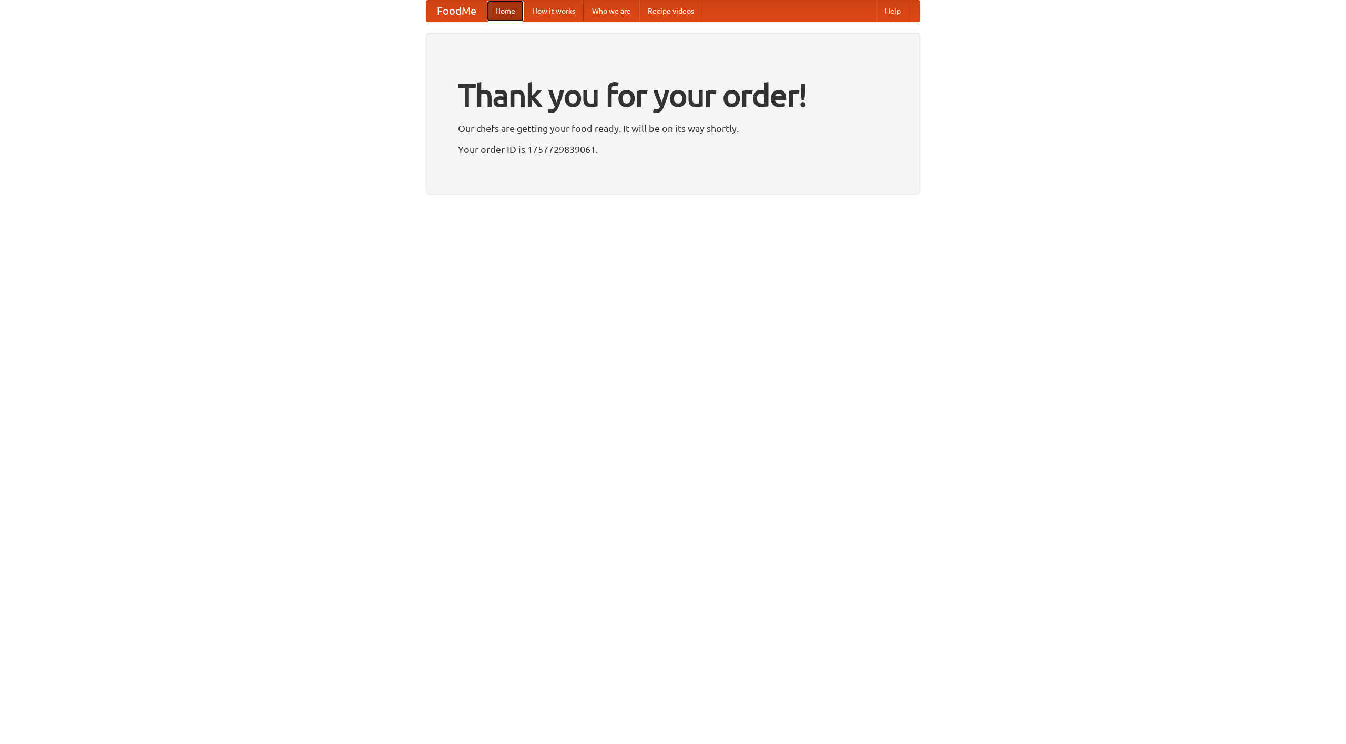  I want to click on a: Who we are, so click(611, 11).